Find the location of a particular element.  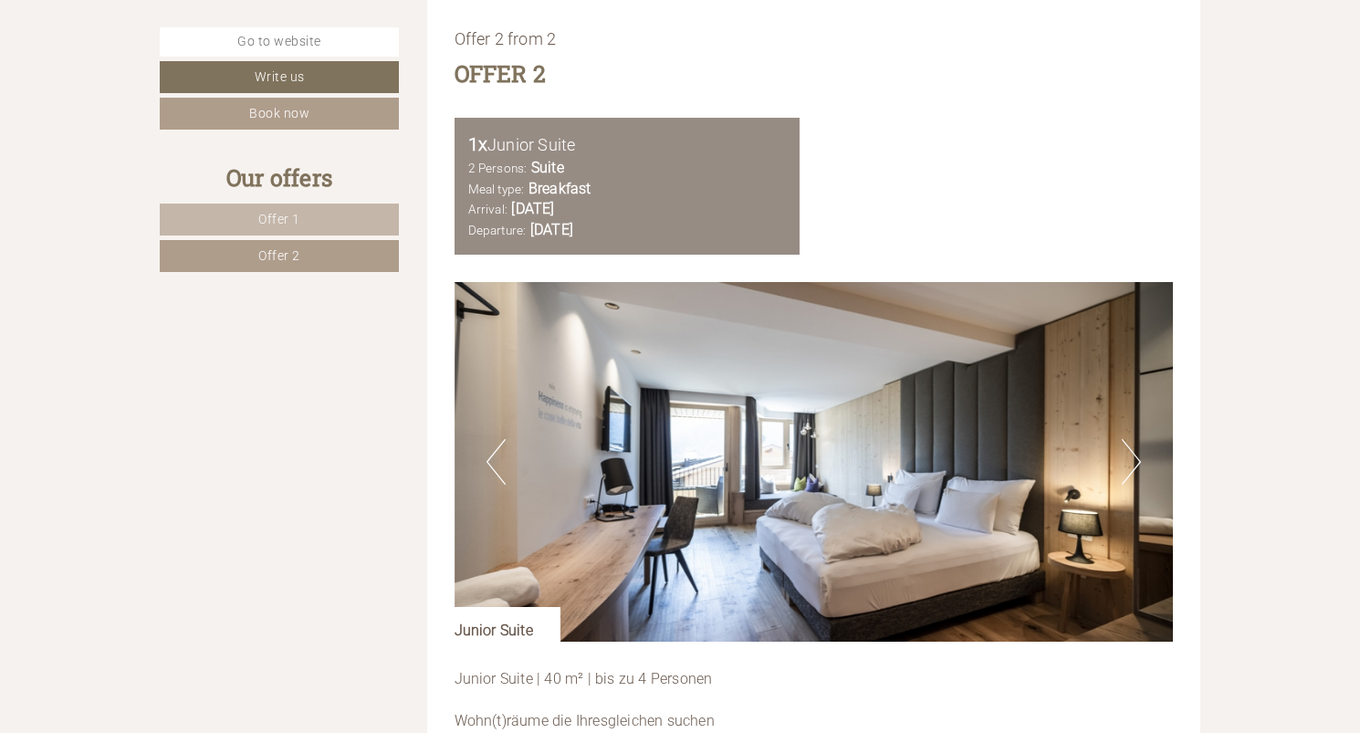

a: Write us is located at coordinates (279, 77).